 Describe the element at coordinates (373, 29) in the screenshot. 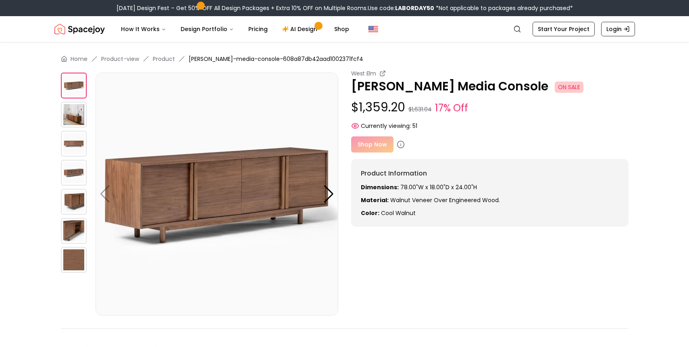

I see `img: United States` at that location.